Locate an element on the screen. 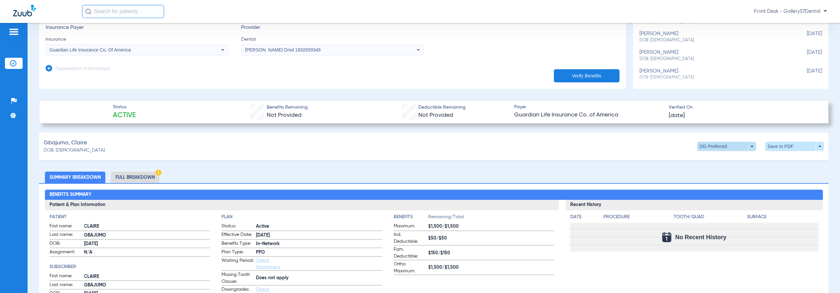  span: Payer is located at coordinates (589, 107).